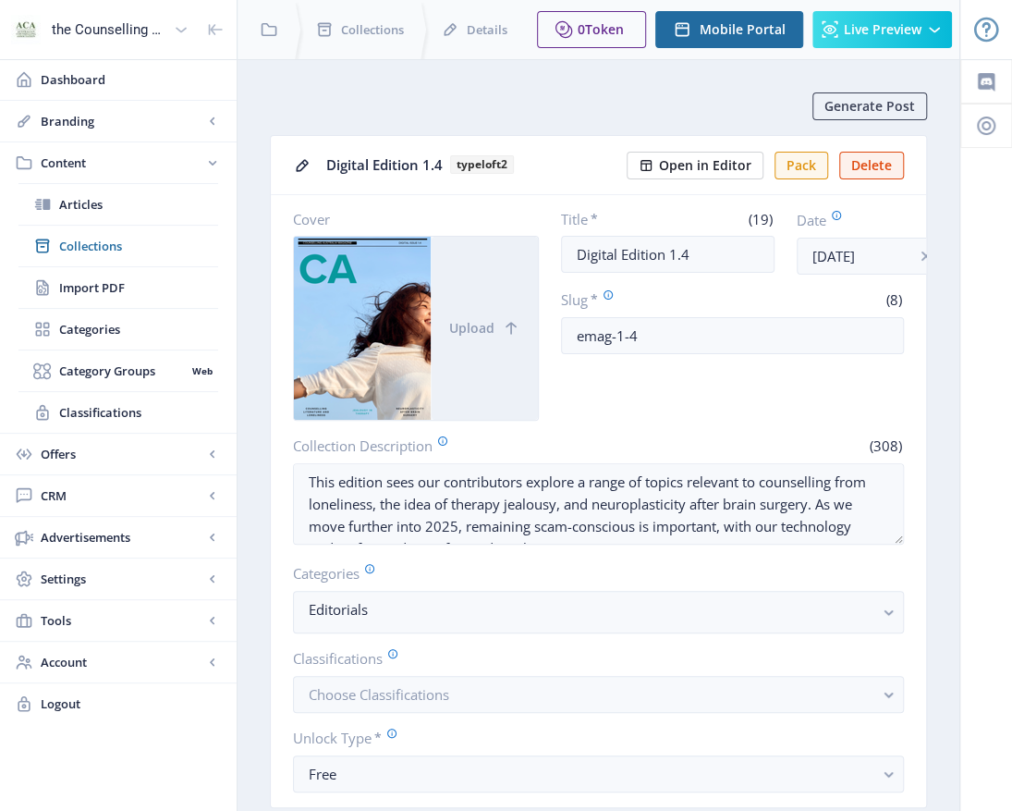  Describe the element at coordinates (122, 496) in the screenshot. I see `span: CRM` at that location.